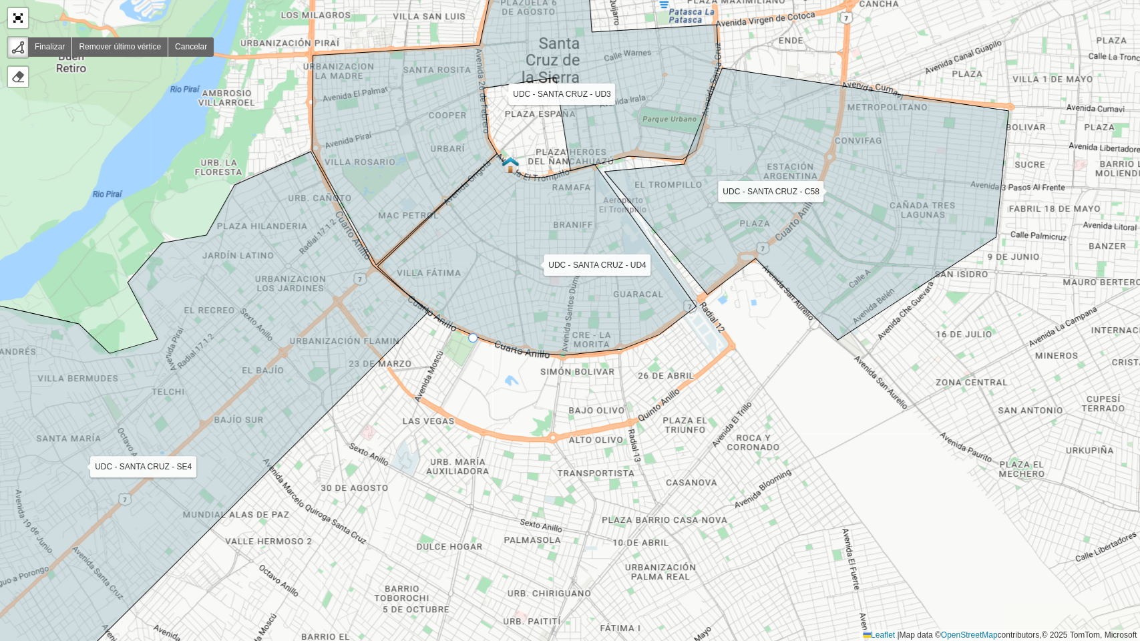  What do you see at coordinates (18, 18) in the screenshot?
I see `a: Abrir mapa em tela cheia` at bounding box center [18, 18].